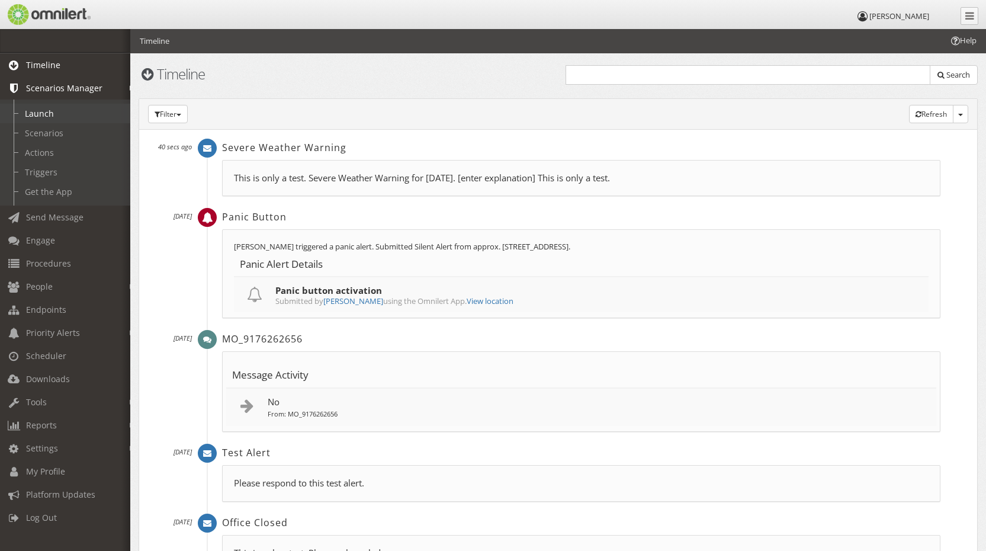 This screenshot has height=551, width=986. What do you see at coordinates (41, 425) in the screenshot?
I see `span: Reports` at bounding box center [41, 425].